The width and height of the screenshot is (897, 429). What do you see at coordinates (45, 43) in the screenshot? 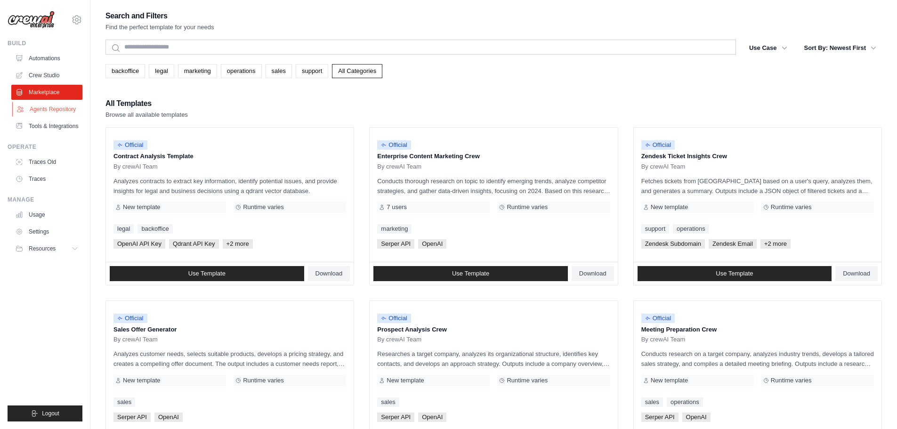
I see `div: Build` at bounding box center [45, 43].